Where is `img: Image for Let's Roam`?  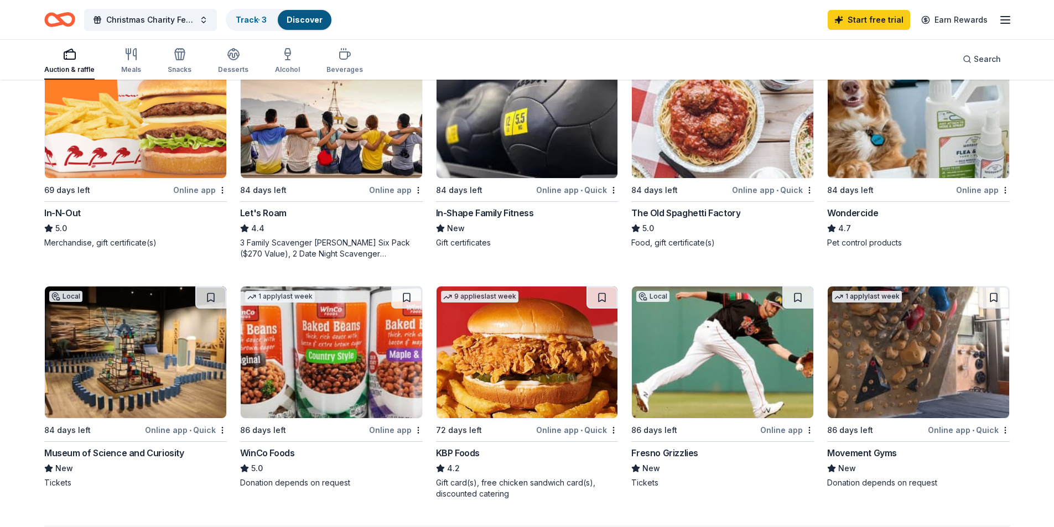
img: Image for Let's Roam is located at coordinates (332, 112).